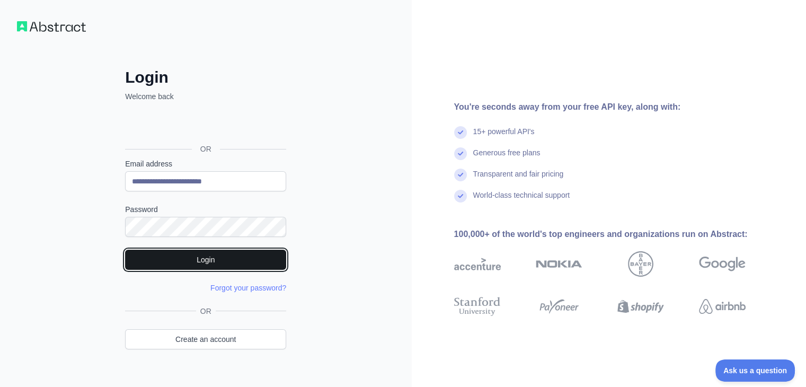  What do you see at coordinates (51, 26) in the screenshot?
I see `img: Workflow` at bounding box center [51, 26].